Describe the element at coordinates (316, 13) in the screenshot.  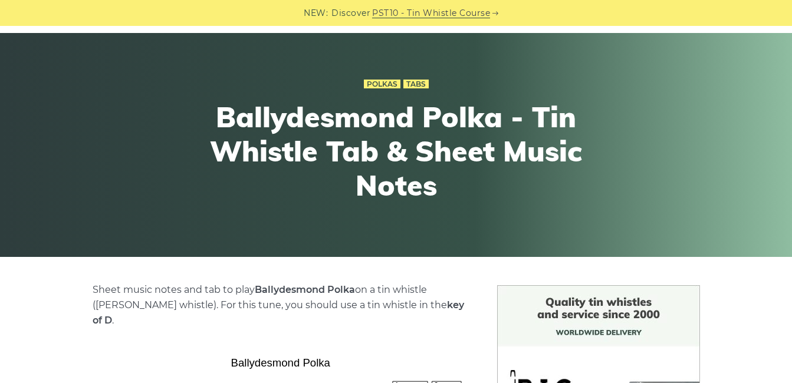
I see `span: NEW:` at that location.